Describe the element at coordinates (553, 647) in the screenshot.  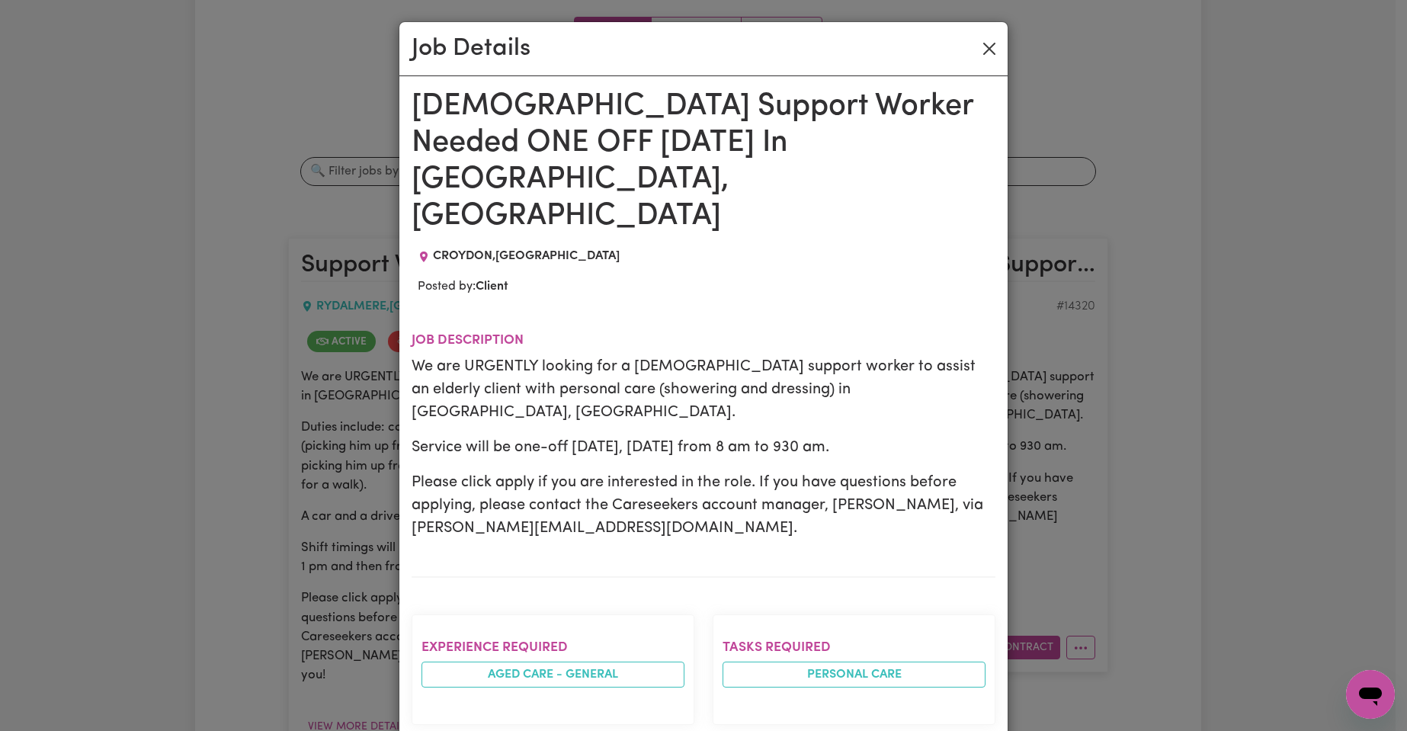
I see `h2: Experience required` at that location.